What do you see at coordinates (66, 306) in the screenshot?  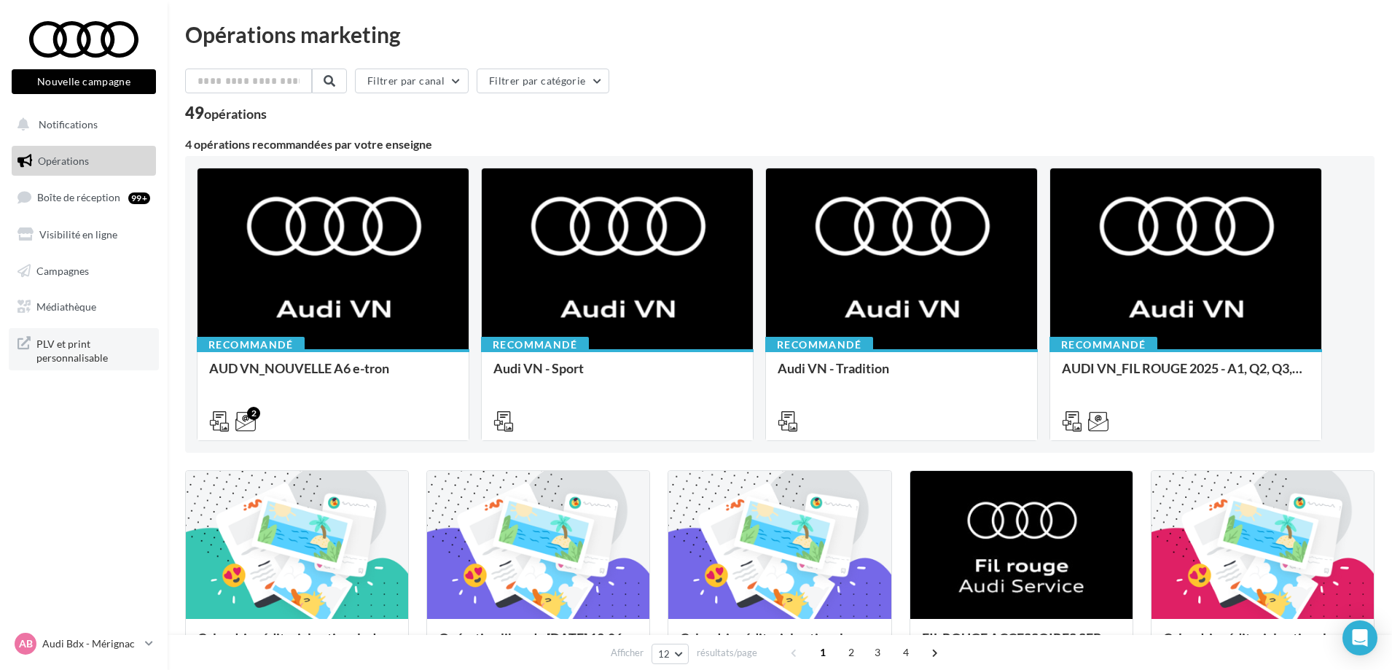 I see `span: Médiathèque` at bounding box center [66, 306].